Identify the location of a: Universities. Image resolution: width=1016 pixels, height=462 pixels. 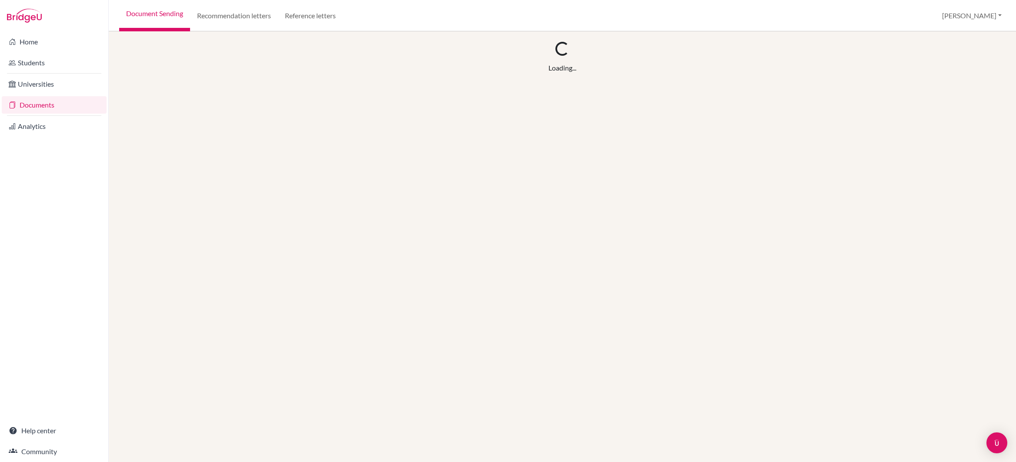
(54, 84).